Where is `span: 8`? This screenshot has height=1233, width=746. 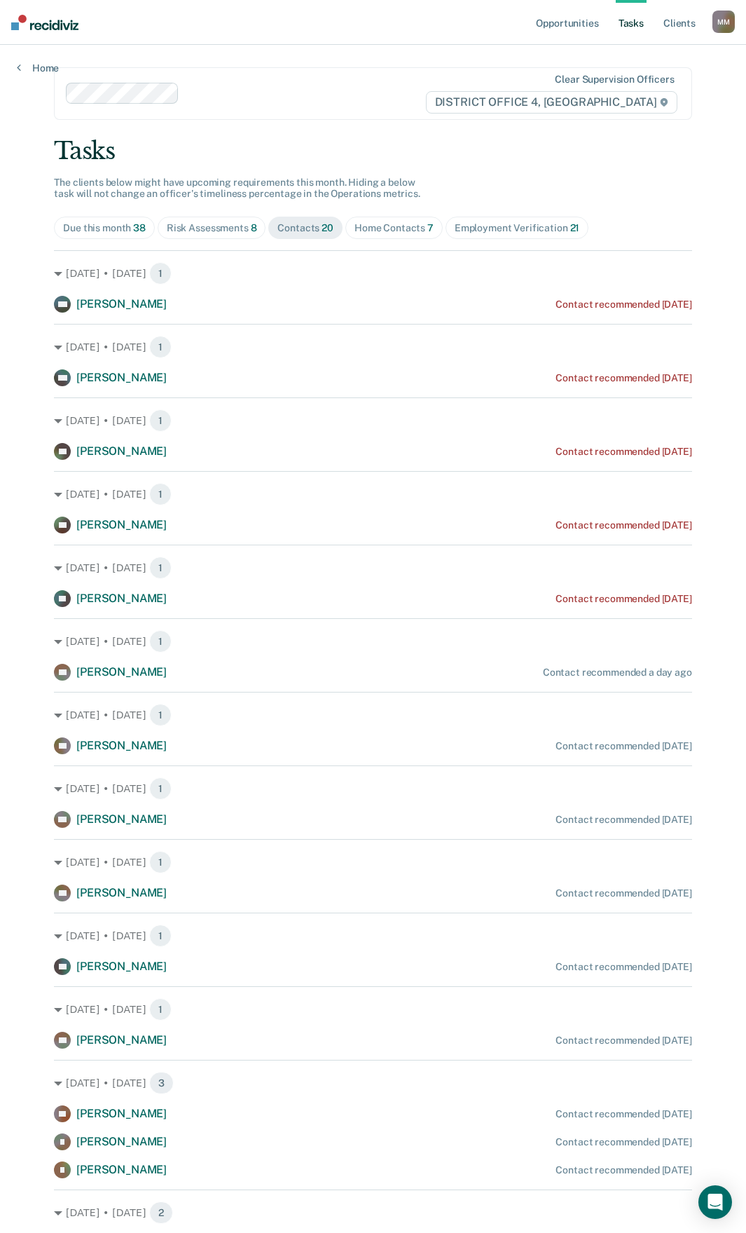
span: 8 is located at coordinates (254, 228).